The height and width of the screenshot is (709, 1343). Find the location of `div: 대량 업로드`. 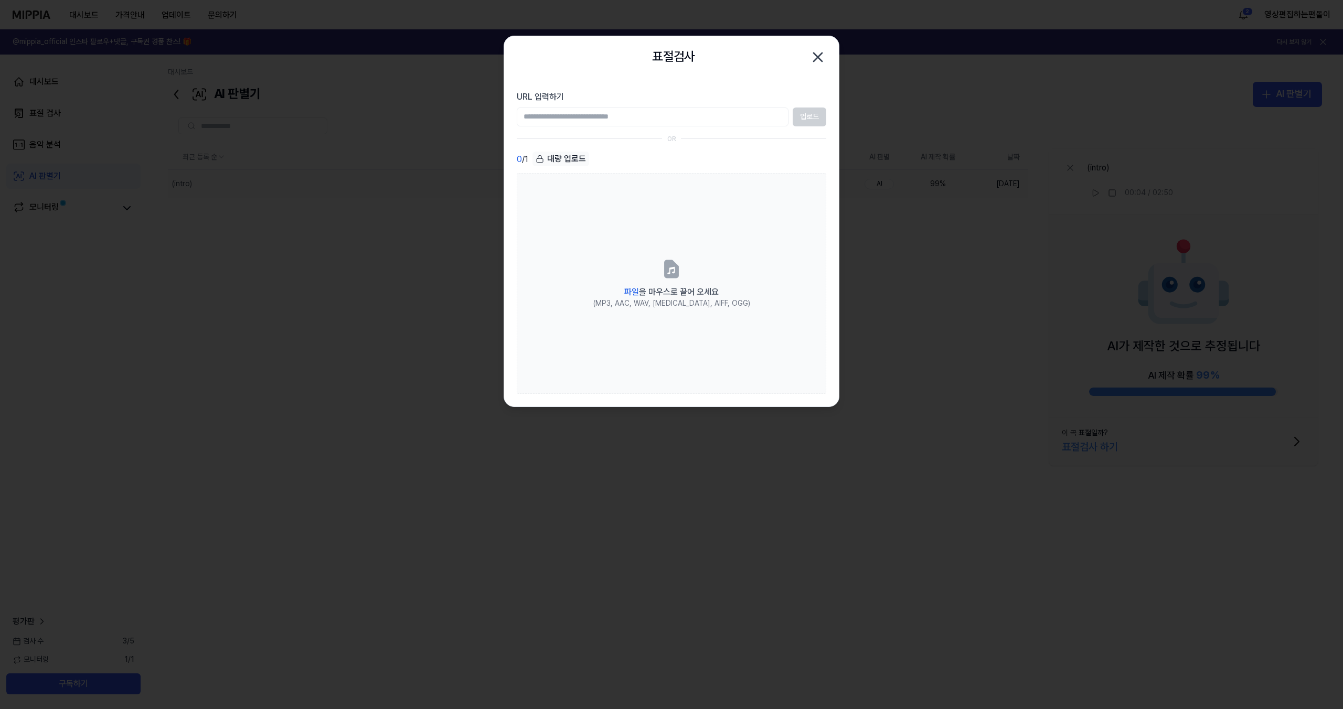

div: 대량 업로드 is located at coordinates (561, 159).